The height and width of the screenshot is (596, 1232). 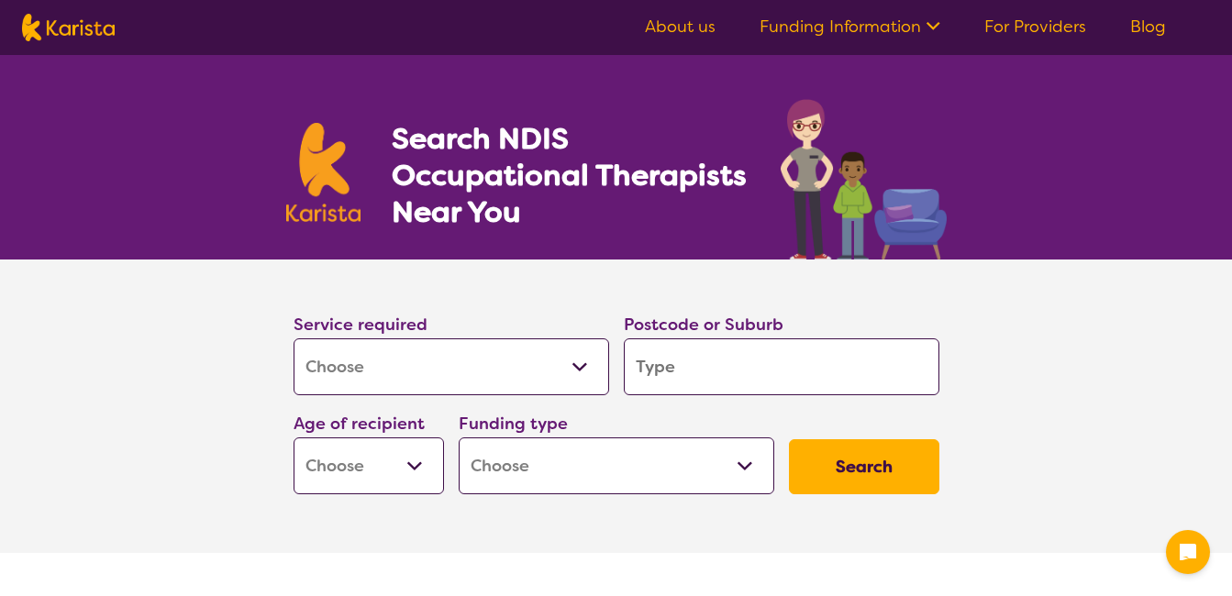 I want to click on input: Type, so click(x=781, y=367).